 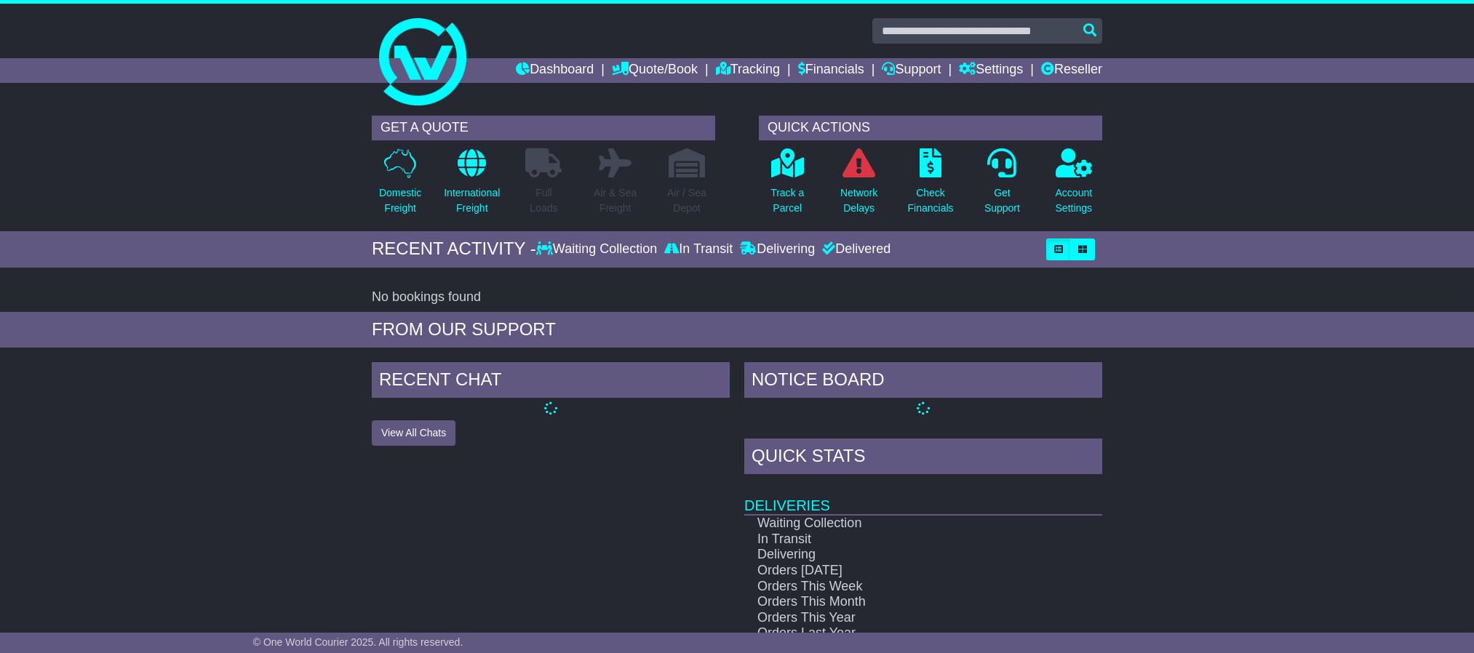 I want to click on a: Reseller, so click(x=1072, y=71).